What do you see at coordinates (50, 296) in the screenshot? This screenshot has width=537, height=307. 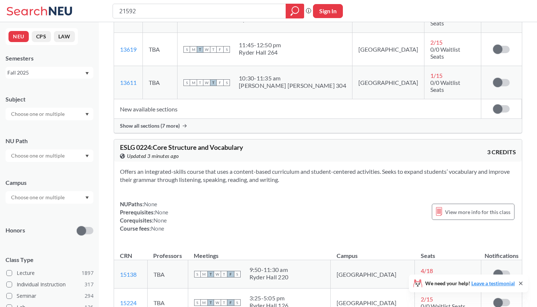 I see `label: Seminar` at bounding box center [50, 296].